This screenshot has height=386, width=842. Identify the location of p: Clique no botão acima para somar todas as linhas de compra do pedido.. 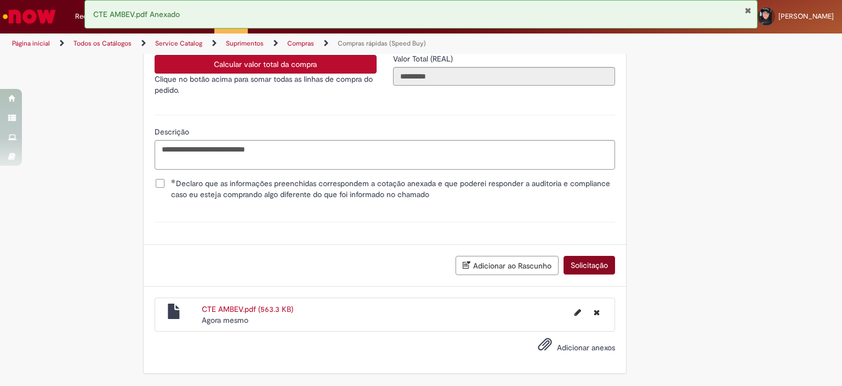
(265, 84).